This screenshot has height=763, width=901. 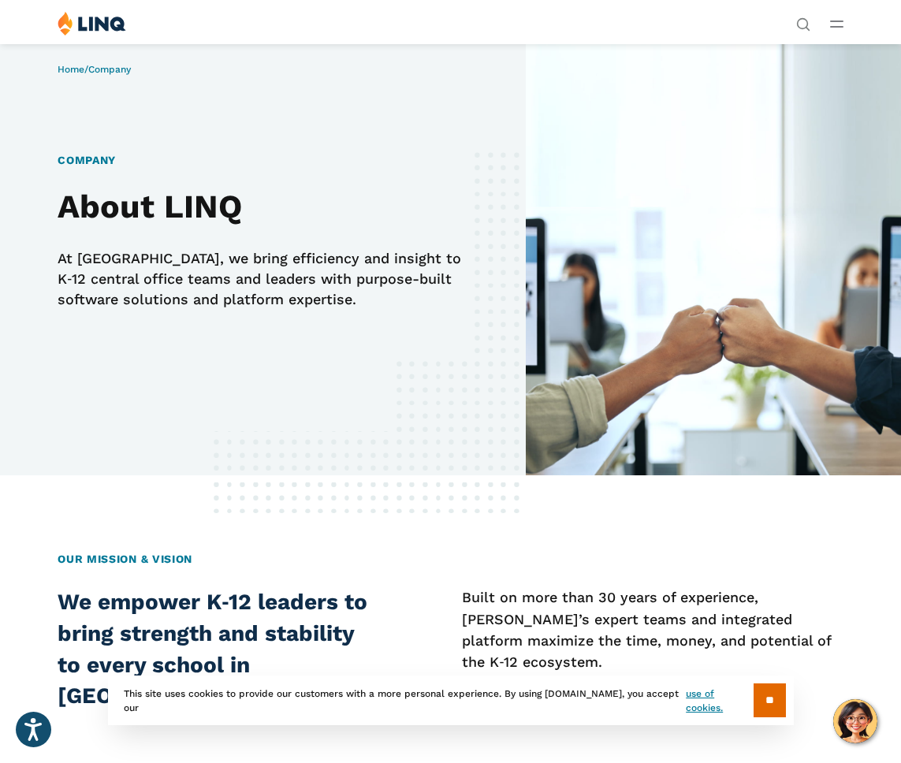 I want to click on button: Open Main Menu, so click(x=836, y=24).